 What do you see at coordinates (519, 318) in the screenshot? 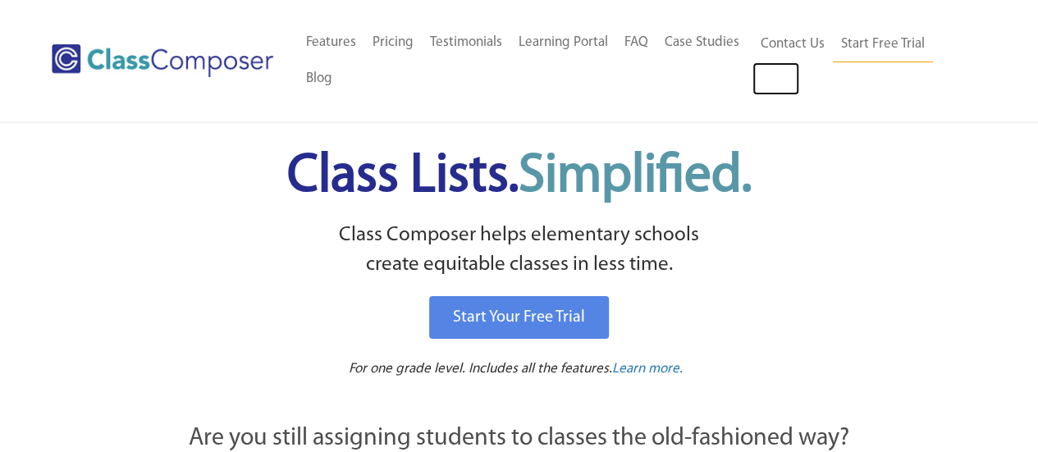
I see `a: Start Your Free Trial` at bounding box center [519, 318].